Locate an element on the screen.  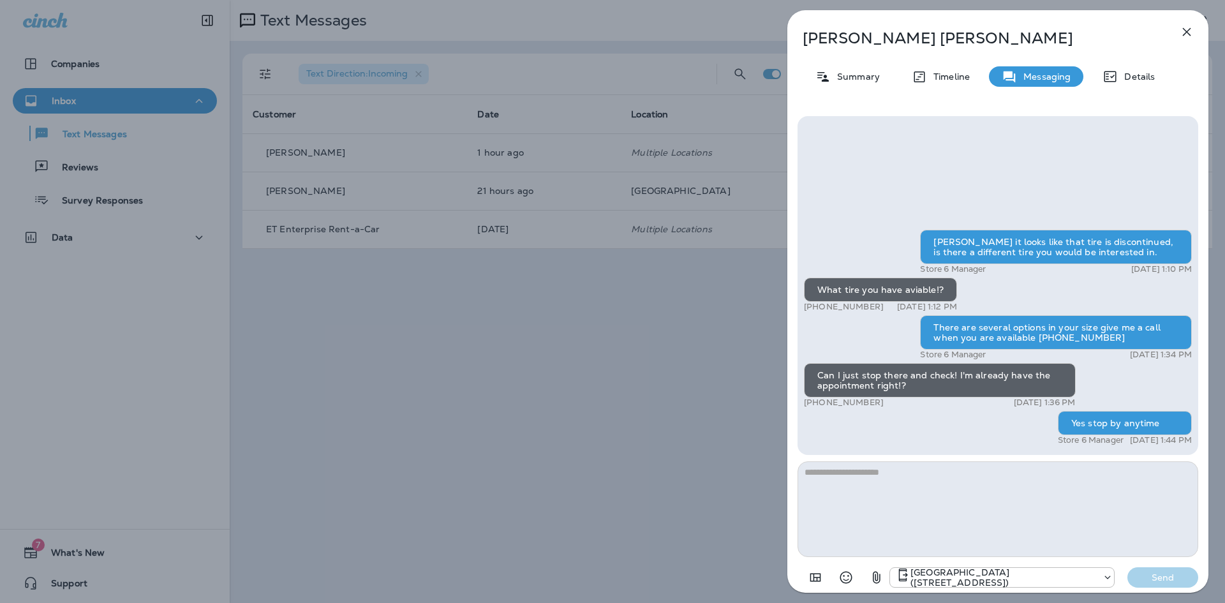
p: Timeline is located at coordinates (948, 77).